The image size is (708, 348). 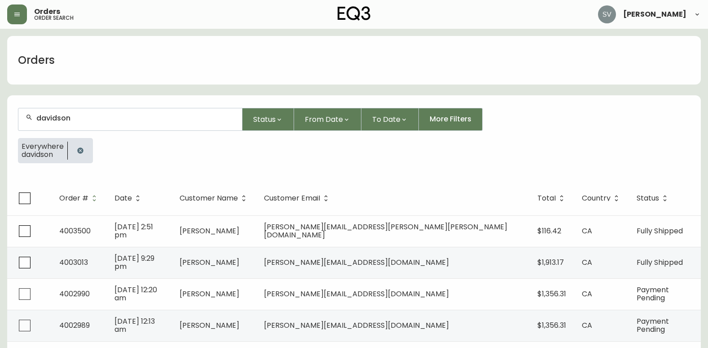 What do you see at coordinates (451, 119) in the screenshot?
I see `span: More Filters` at bounding box center [451, 119].